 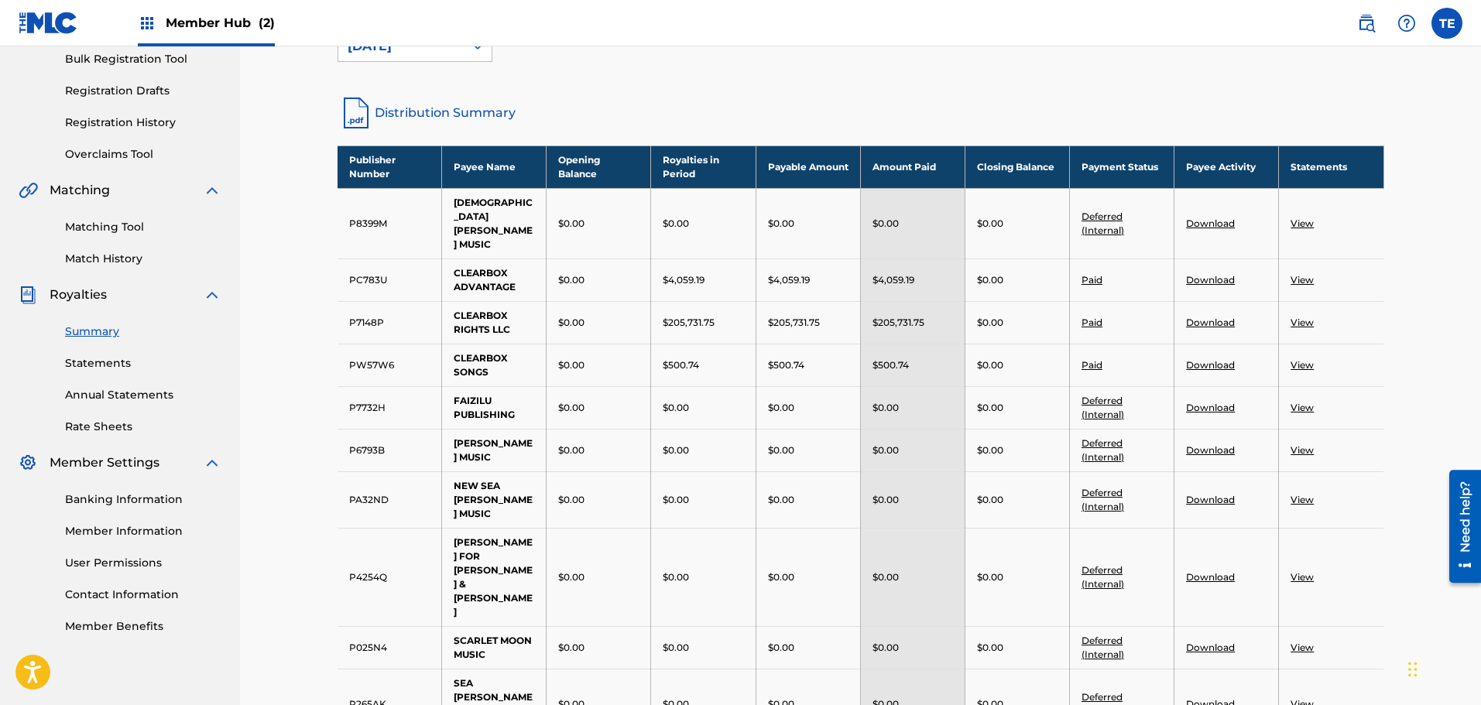 What do you see at coordinates (390, 223) in the screenshot?
I see `td: P8399M` at bounding box center [390, 223].